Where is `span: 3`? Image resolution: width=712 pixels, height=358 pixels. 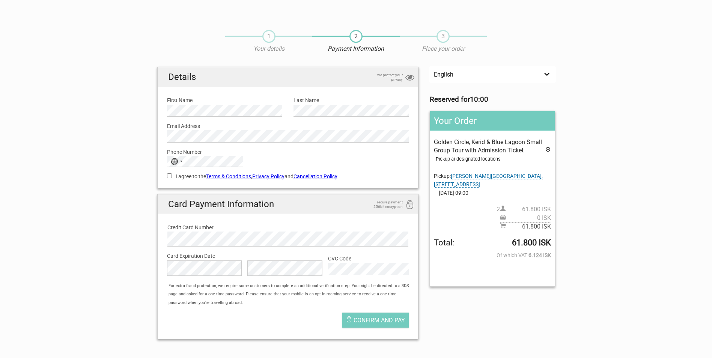
span: 3 is located at coordinates (443, 36).